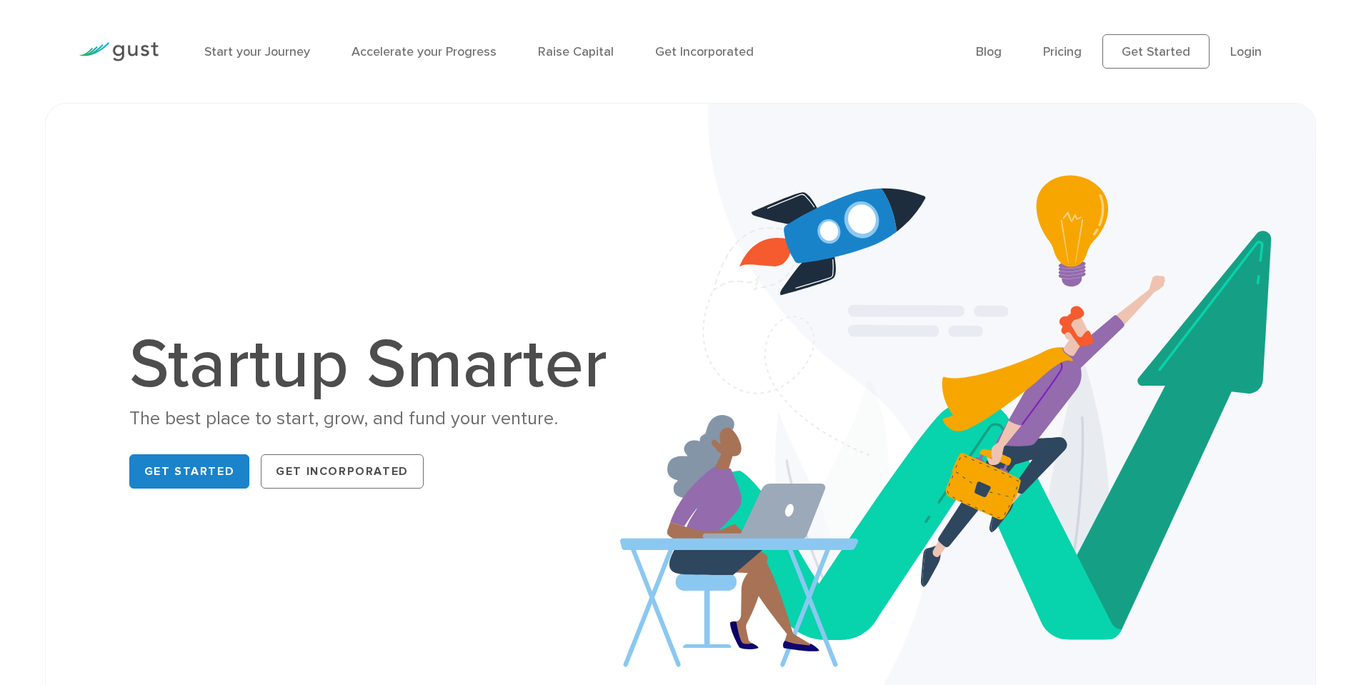 The width and height of the screenshot is (1361, 685). What do you see at coordinates (1246, 51) in the screenshot?
I see `a: Login` at bounding box center [1246, 51].